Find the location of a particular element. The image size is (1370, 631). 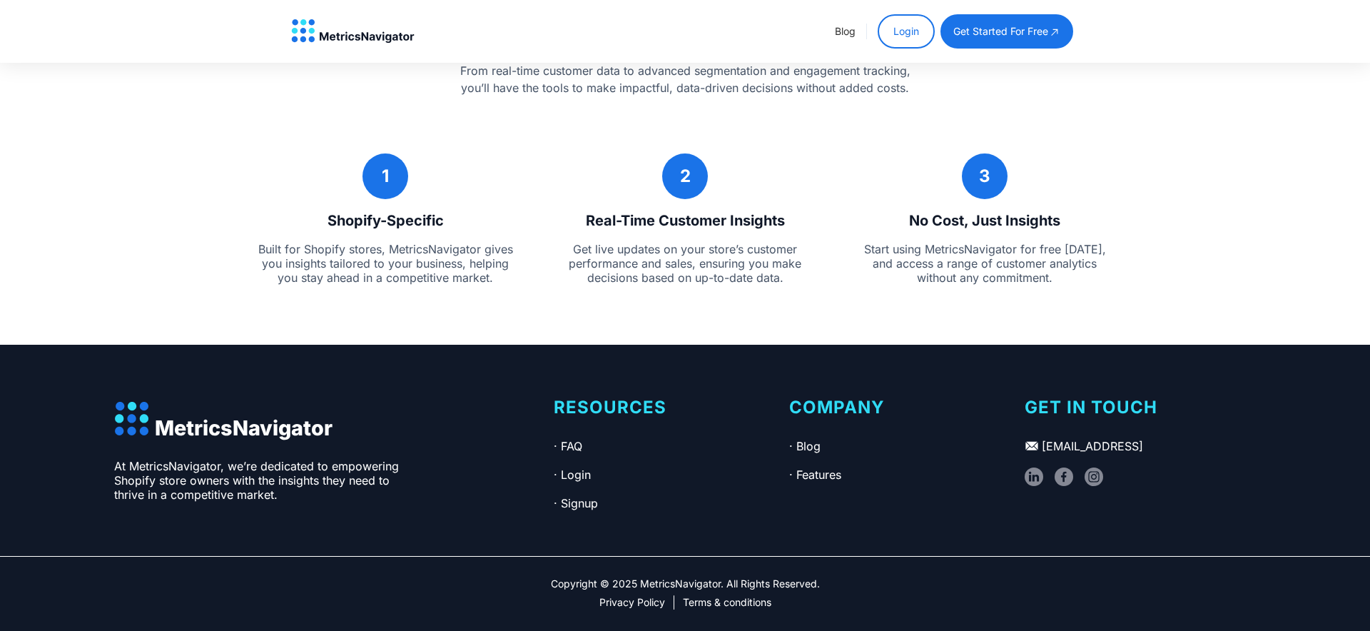

div: · Signup is located at coordinates (576, 503).